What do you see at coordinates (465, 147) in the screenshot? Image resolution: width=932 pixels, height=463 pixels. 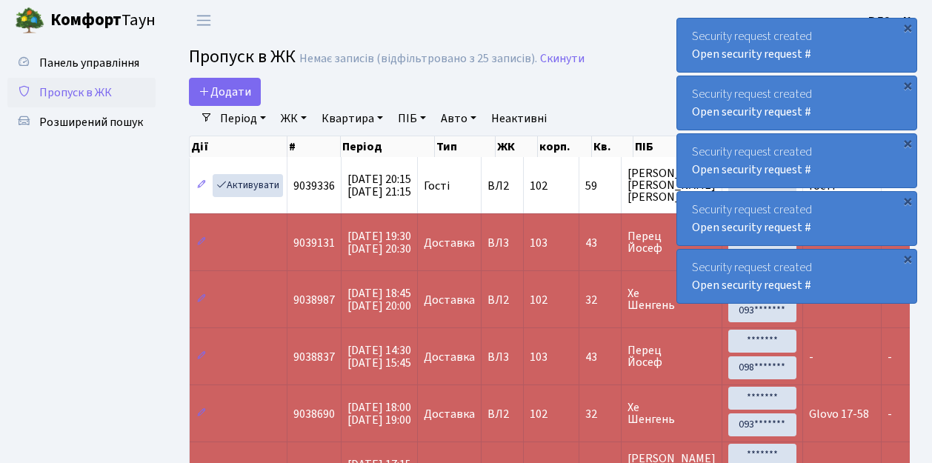 I see `th: Тип` at bounding box center [465, 147].